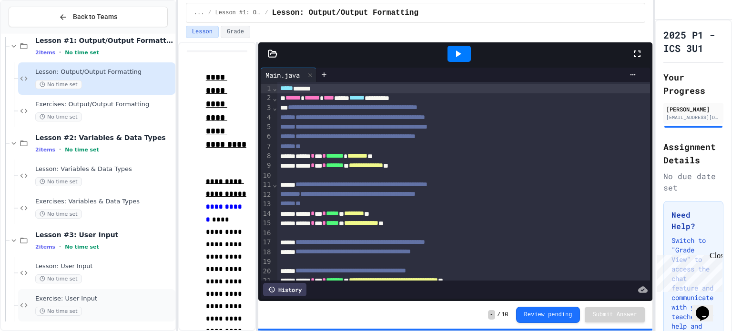 Image resolution: width=732 pixels, height=331 pixels. What do you see at coordinates (548, 315) in the screenshot?
I see `button: Review pending` at bounding box center [548, 315].